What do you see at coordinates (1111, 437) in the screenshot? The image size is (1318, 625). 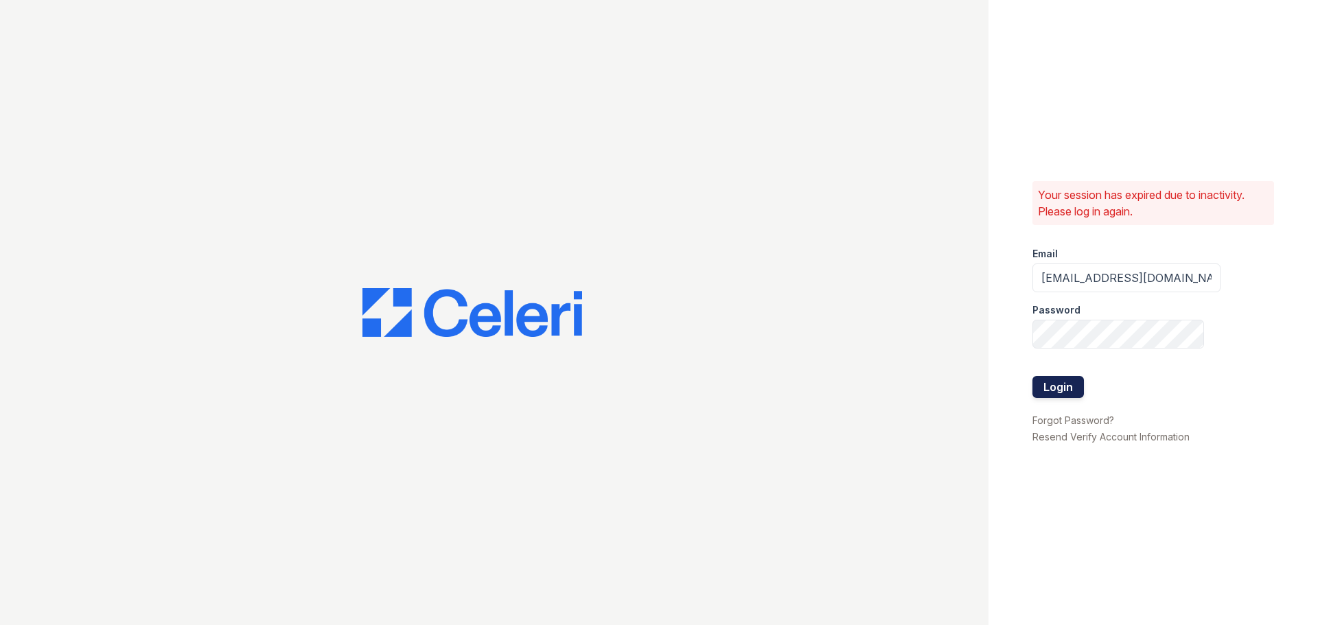 I see `a: Resend Verify Account Information` at bounding box center [1111, 437].